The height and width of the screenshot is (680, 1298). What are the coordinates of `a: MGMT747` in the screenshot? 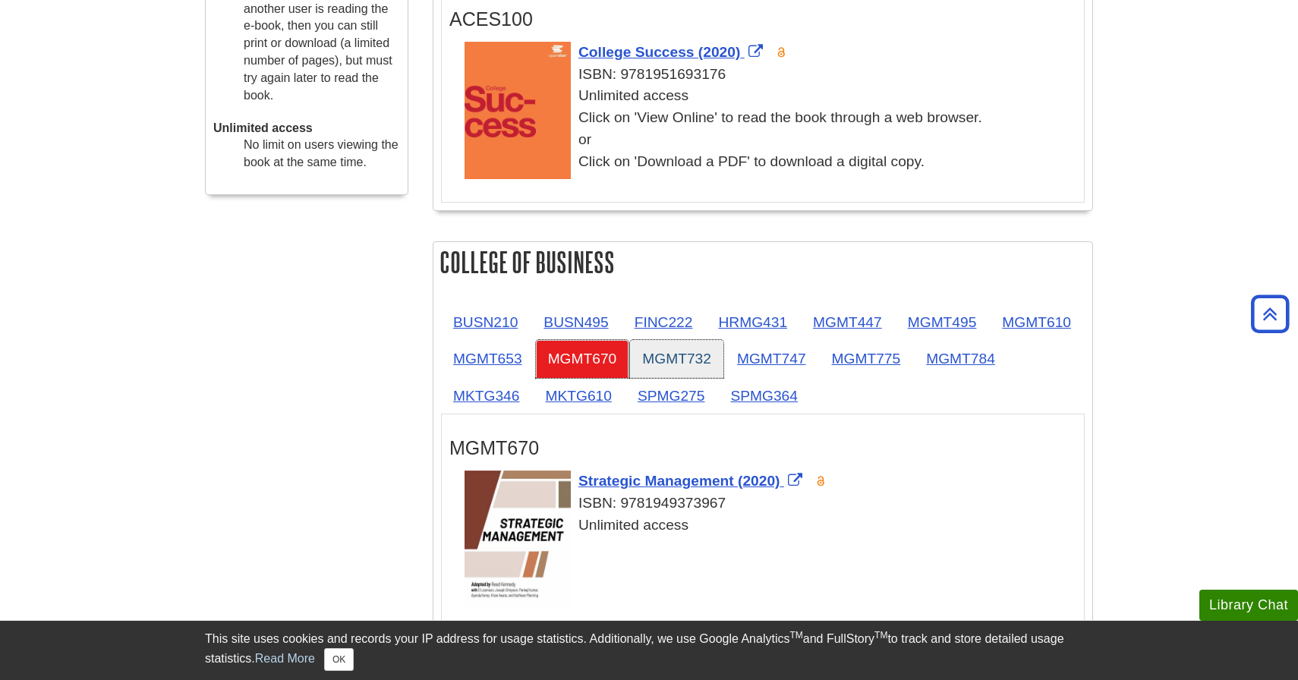 It's located at (771, 358).